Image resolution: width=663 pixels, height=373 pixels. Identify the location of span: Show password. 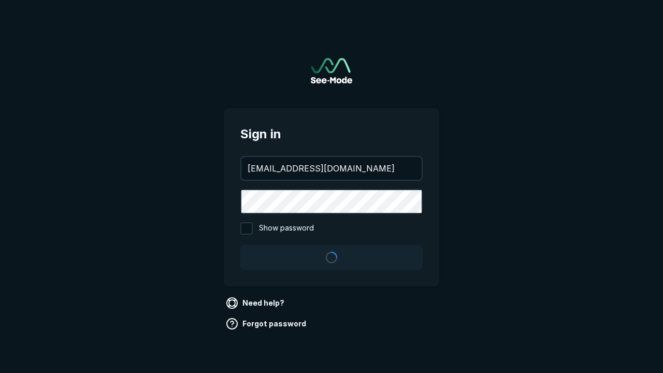
(287, 229).